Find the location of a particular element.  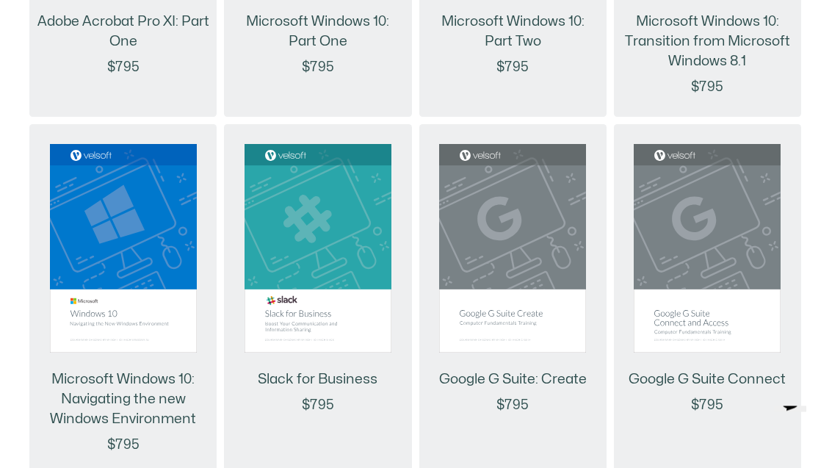

a: Google G Suite Connect is located at coordinates (707, 380).